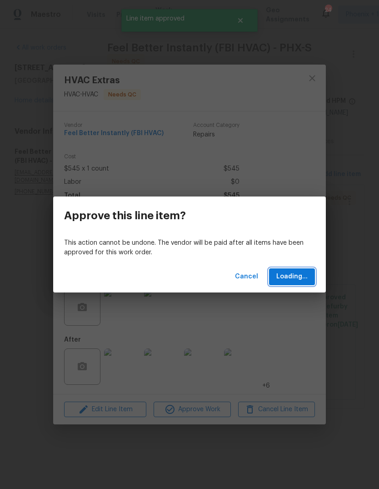 This screenshot has height=489, width=379. Describe the element at coordinates (190, 248) in the screenshot. I see `p: This action cannot be undone. The vendor will be paid after all items have been approved for this...` at that location.